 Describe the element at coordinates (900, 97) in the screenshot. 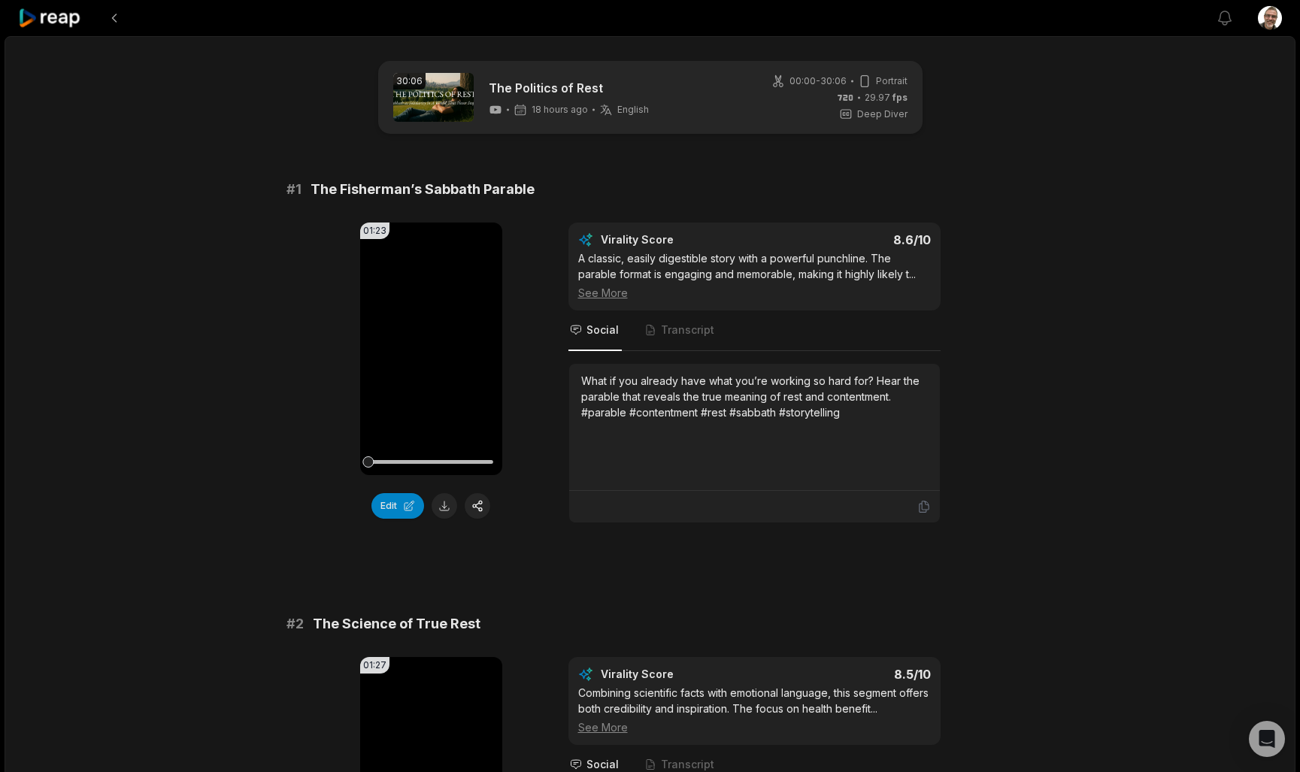

I see `span: fps` at that location.